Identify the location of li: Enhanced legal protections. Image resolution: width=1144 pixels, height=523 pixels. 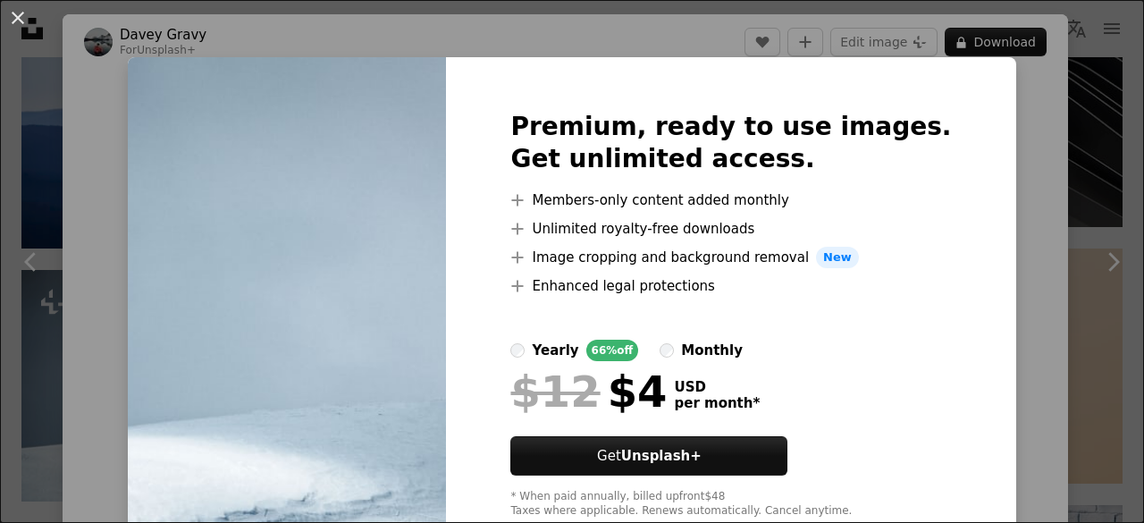
(730, 286).